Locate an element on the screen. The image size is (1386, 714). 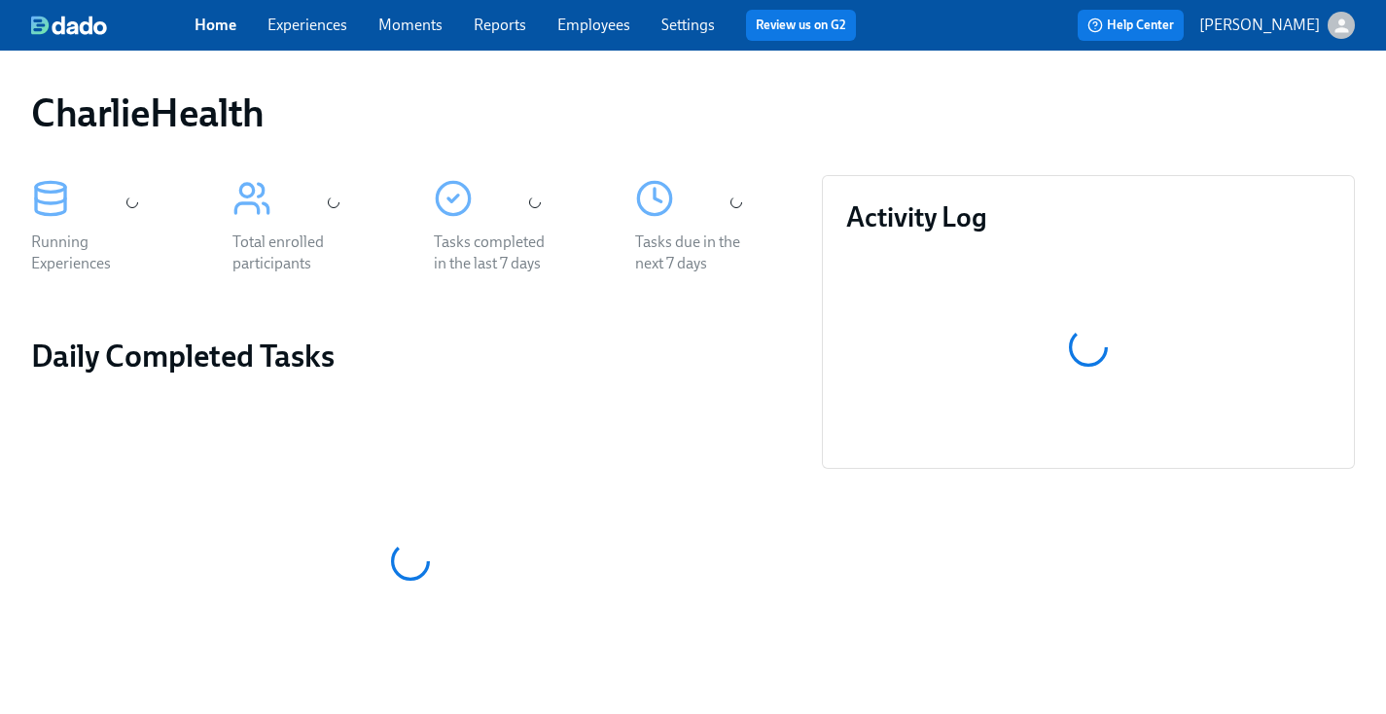
div: Tasks completed in the last 7 days is located at coordinates (496, 253).